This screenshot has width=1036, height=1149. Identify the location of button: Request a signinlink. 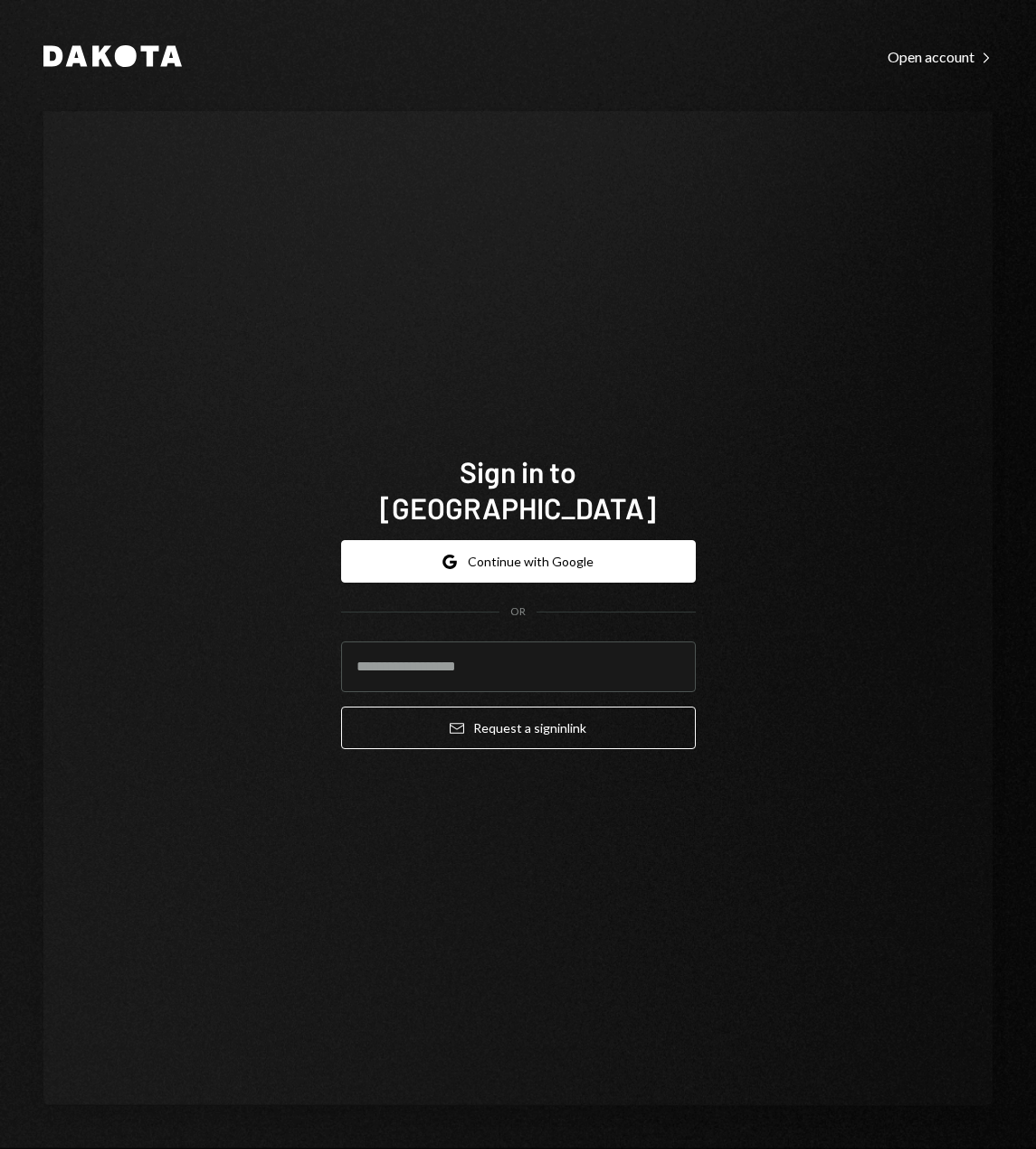
(518, 727).